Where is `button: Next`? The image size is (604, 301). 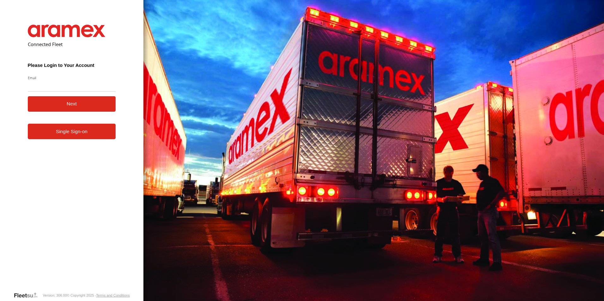
button: Next is located at coordinates (72, 104).